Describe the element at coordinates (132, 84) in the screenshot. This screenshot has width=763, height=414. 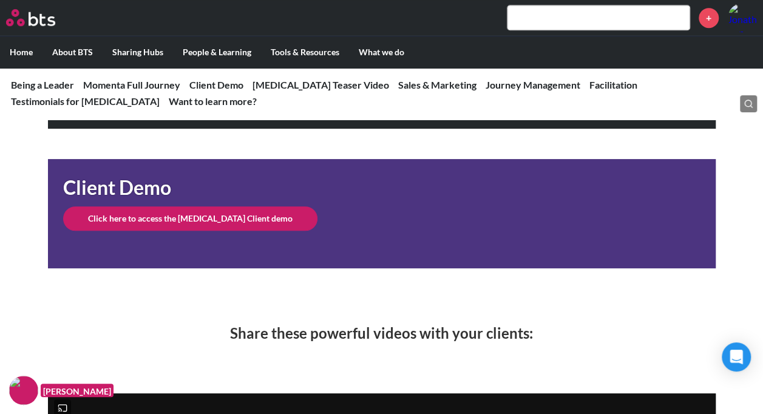
I see `a: Momenta Full Journey` at that location.